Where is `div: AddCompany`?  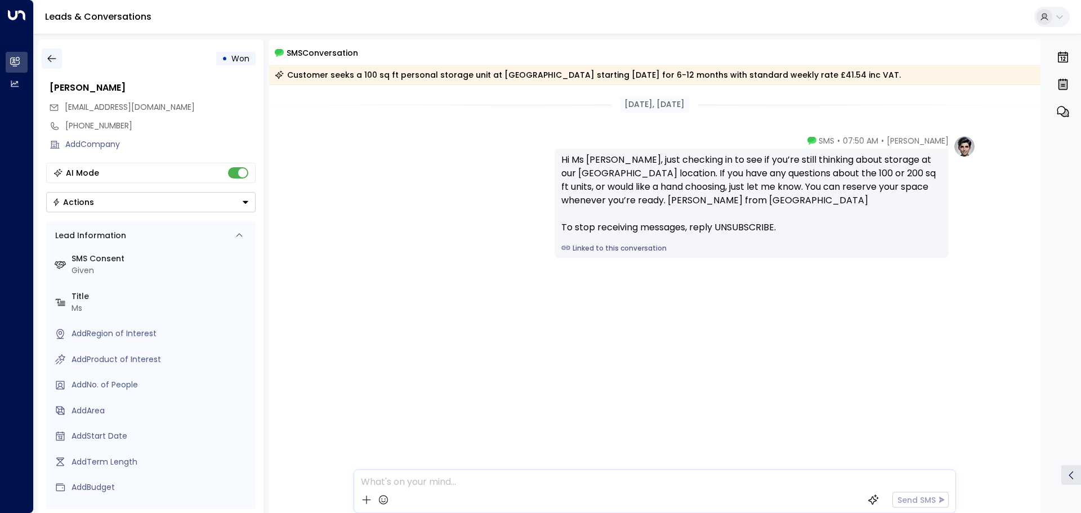
div: AddCompany is located at coordinates (160, 144).